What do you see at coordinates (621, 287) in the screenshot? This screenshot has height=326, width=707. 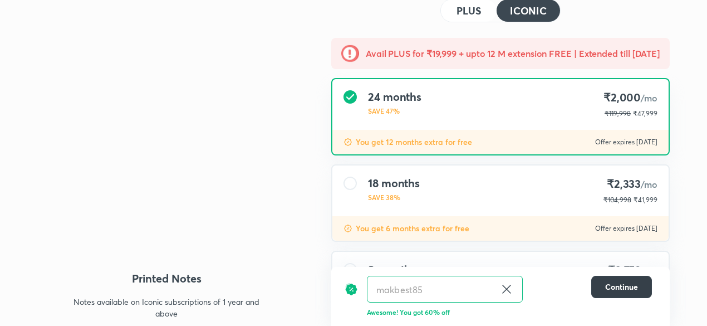 I see `span: Continue` at bounding box center [621, 287].